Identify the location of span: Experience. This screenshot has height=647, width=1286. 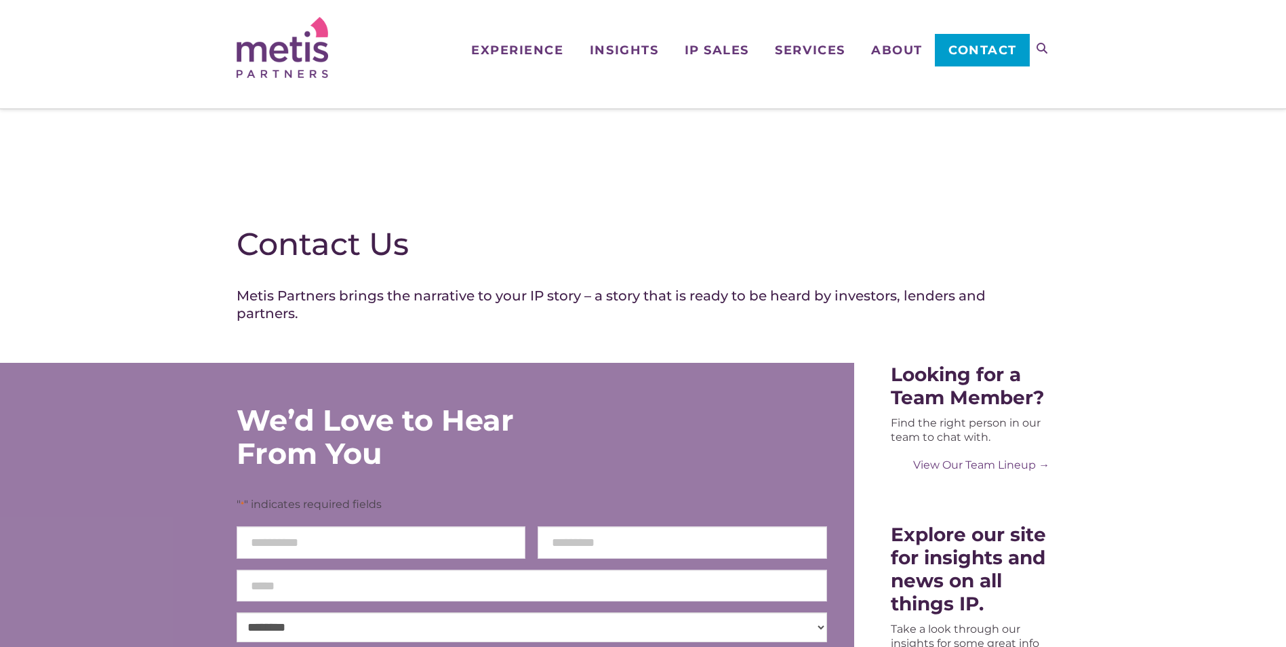
(517, 50).